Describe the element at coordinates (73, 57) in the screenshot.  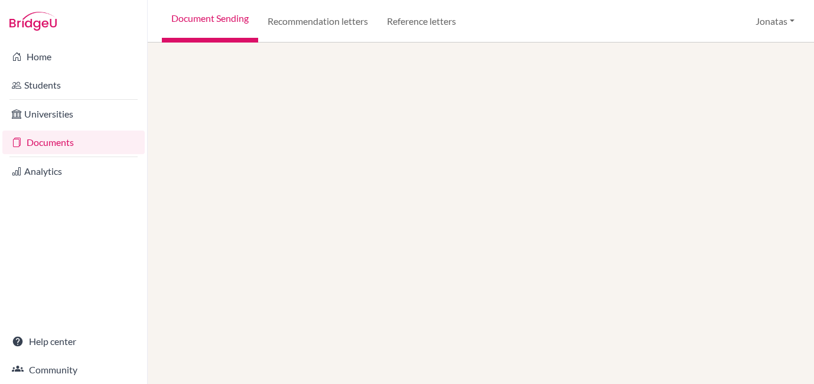
I see `a: Home` at that location.